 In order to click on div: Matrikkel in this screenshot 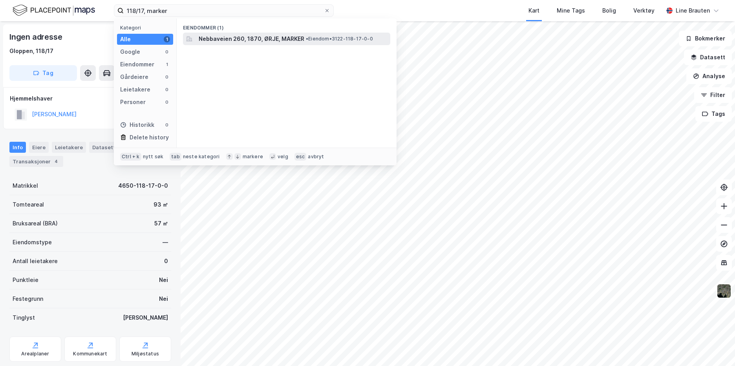, I will do `click(25, 186)`.